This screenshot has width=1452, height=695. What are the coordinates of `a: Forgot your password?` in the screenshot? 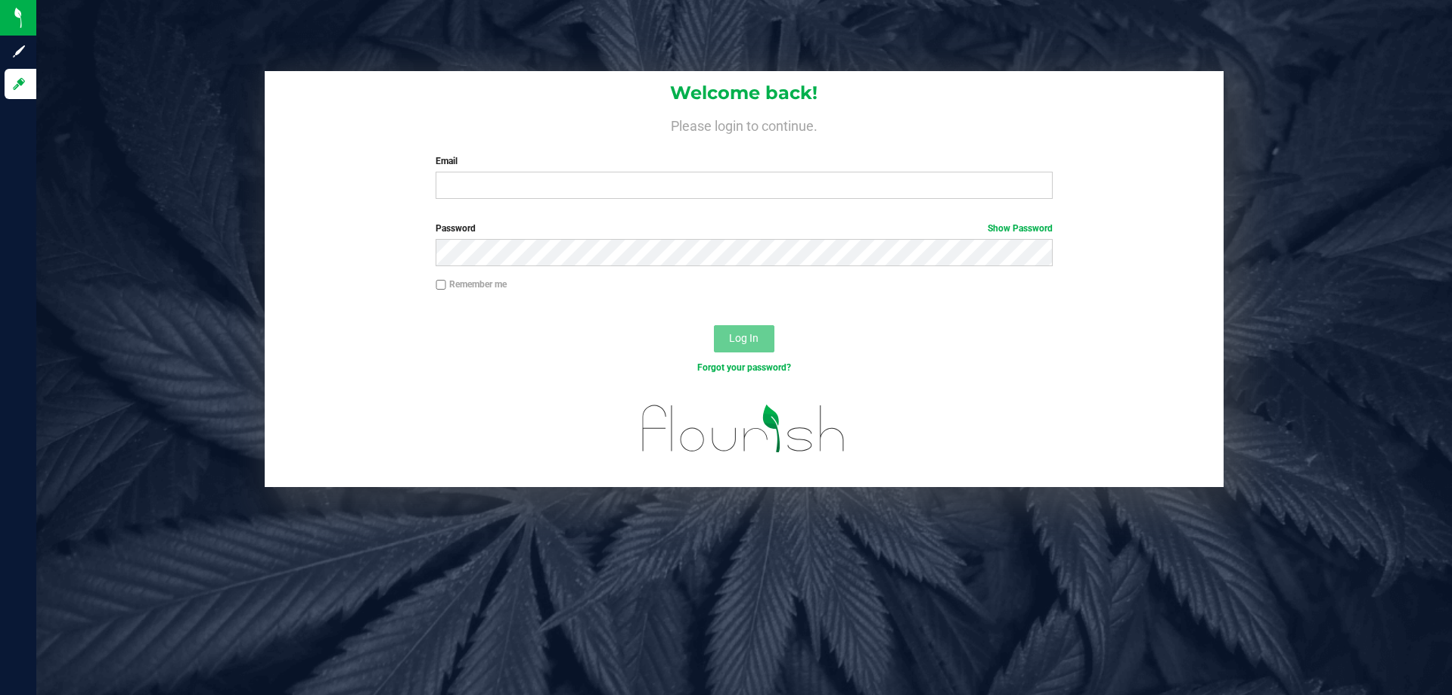 It's located at (744, 367).